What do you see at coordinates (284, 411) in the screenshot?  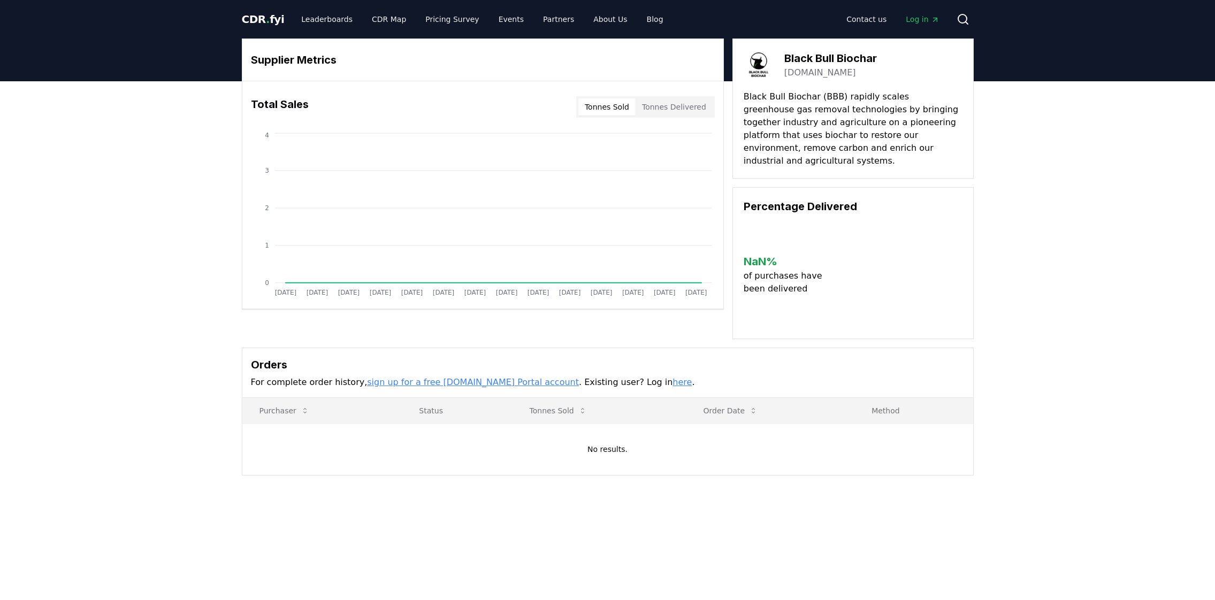 I see `button: Purchaser` at bounding box center [284, 411].